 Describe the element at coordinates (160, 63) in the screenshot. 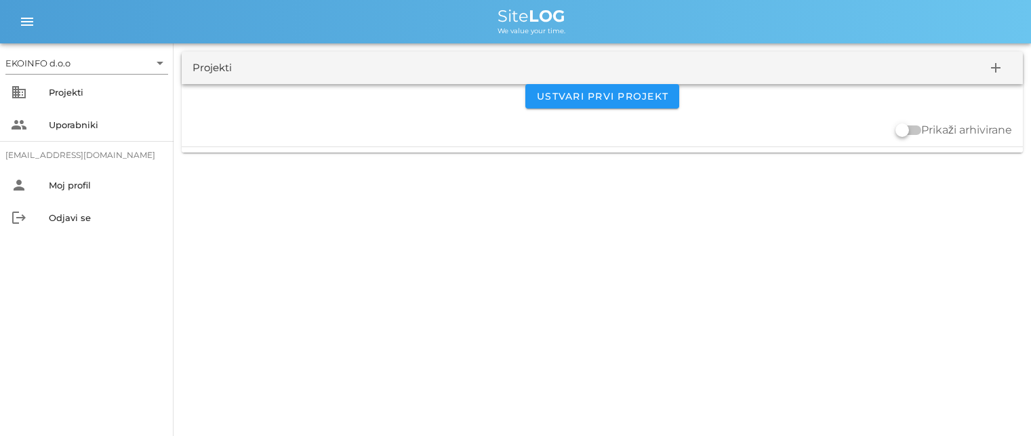

I see `i: arrow_drop_down` at that location.